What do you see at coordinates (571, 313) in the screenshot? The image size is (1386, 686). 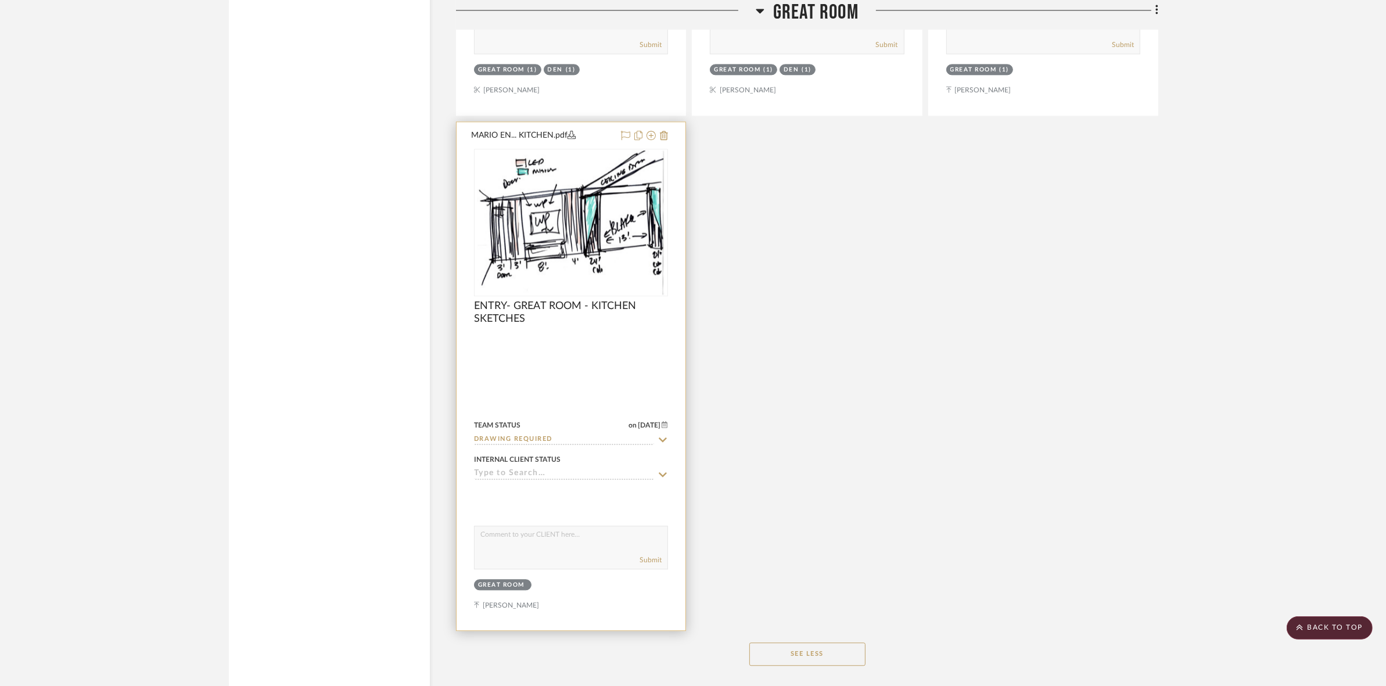 I see `span: ENTRY- GREAT ROOM - KITCHEN SKETCHES` at bounding box center [571, 313].